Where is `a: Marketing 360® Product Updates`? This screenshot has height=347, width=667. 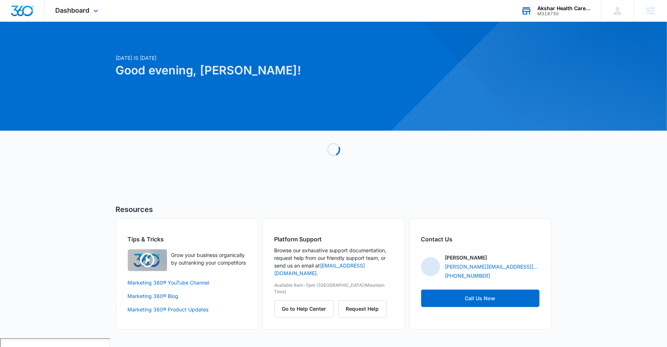 a: Marketing 360® Product Updates is located at coordinates (187, 310).